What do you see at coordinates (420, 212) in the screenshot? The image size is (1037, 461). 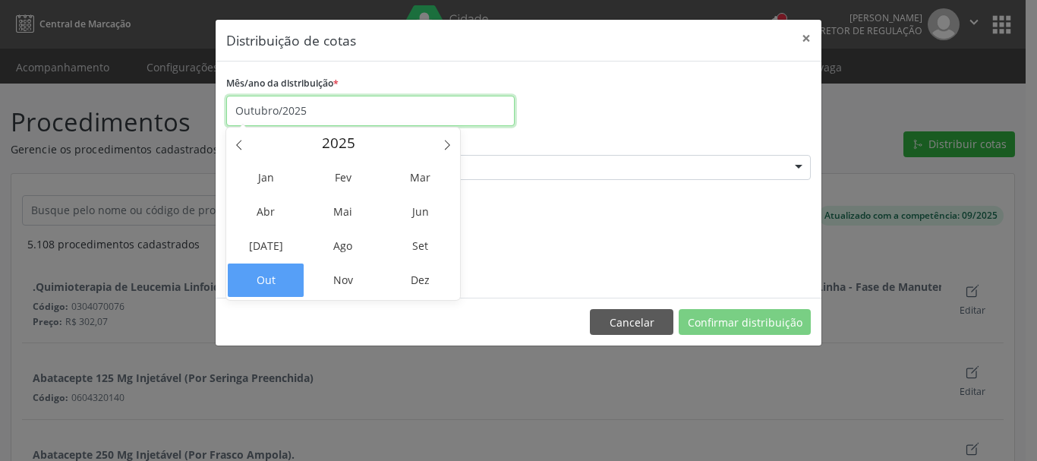 I see `span: Jun` at bounding box center [420, 212].